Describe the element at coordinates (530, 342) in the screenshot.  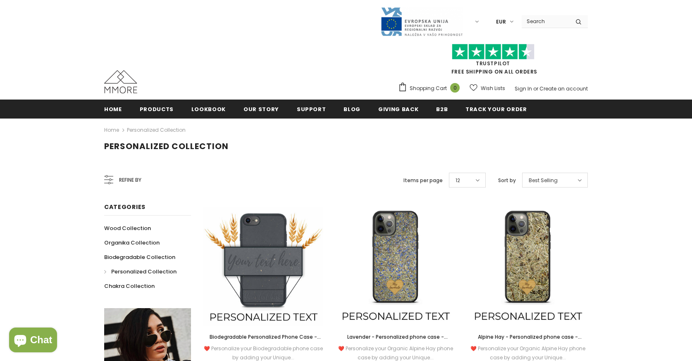
I see `span: Alpine Hay - Personalized phone case - Personalized gift` at that location.